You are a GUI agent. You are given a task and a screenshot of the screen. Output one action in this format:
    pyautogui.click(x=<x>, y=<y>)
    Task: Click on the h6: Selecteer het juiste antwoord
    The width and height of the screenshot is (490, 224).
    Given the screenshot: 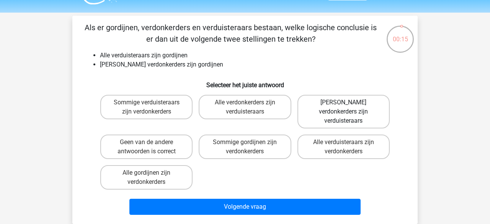 What is the action you would take?
    pyautogui.click(x=245, y=82)
    